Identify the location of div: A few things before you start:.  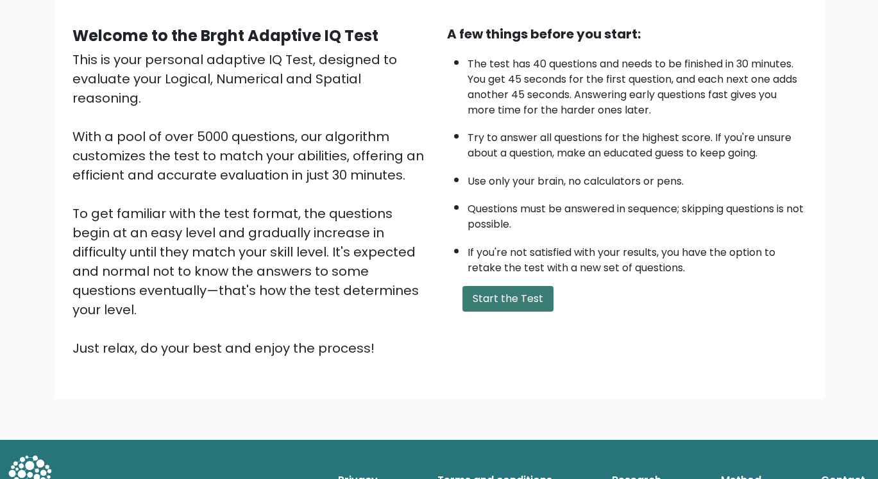
(627, 34).